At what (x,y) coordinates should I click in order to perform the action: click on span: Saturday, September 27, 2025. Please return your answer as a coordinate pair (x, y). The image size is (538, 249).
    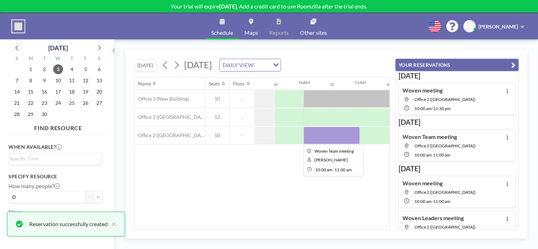
    Looking at the image, I should click on (99, 103).